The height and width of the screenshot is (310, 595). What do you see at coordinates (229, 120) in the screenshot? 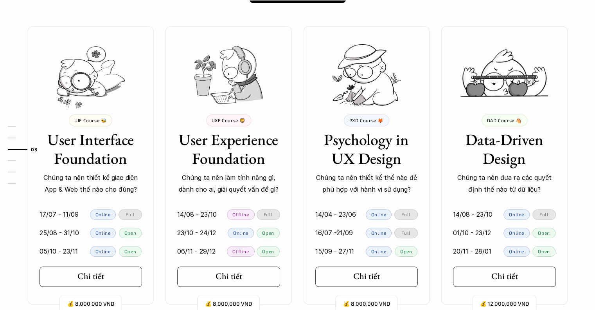
I see `p: UXF Course 🦁` at bounding box center [229, 120].